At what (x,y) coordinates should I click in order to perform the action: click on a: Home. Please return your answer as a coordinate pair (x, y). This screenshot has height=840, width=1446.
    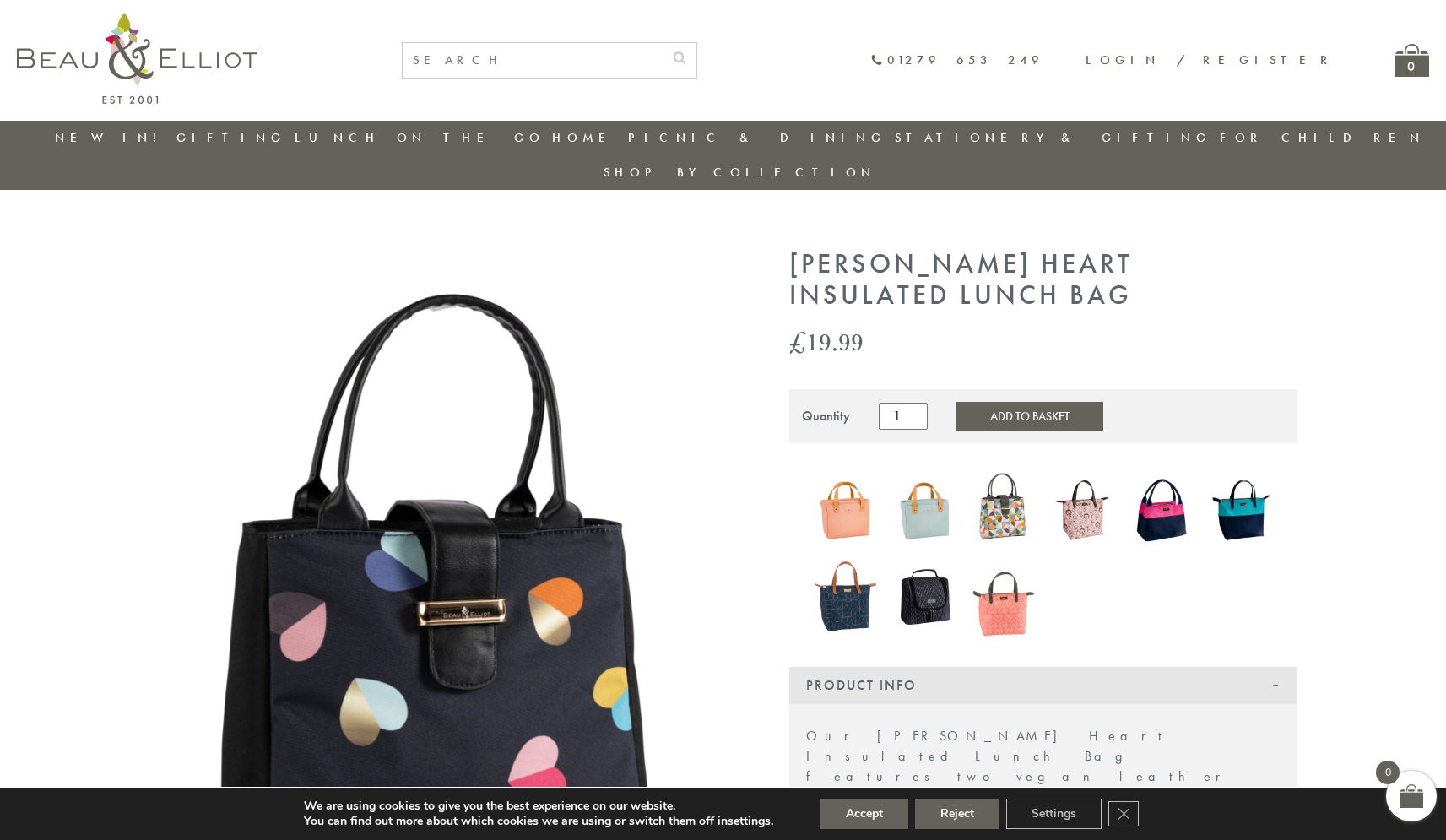
    Looking at the image, I should click on (586, 138).